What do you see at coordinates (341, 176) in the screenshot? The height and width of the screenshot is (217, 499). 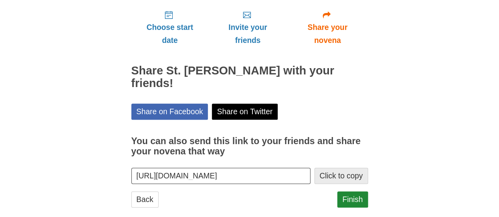 I see `button: Click to copy` at bounding box center [341, 176].